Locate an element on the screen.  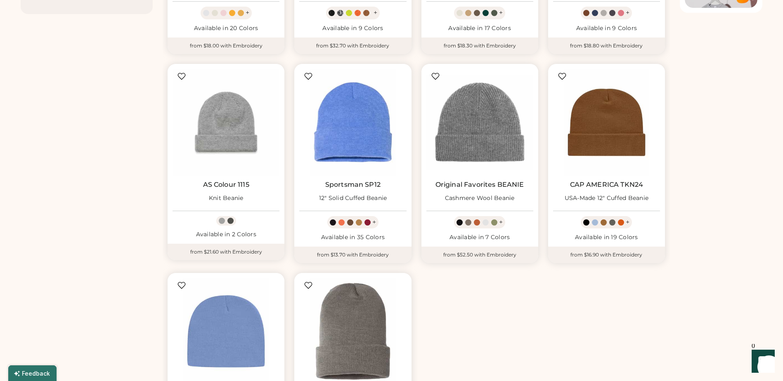
div: from $52.50 with Embroidery is located at coordinates (479, 255).